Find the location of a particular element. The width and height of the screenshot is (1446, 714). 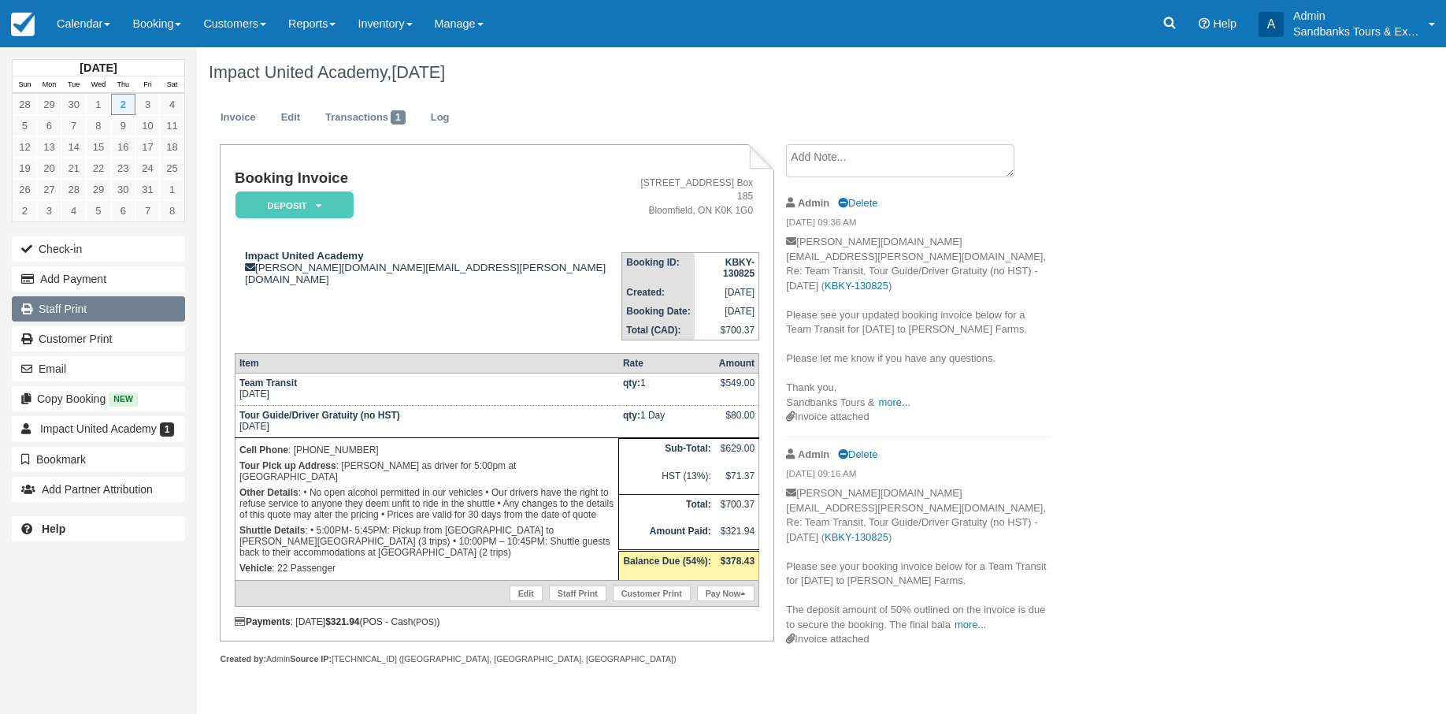

b: Help is located at coordinates (54, 529).